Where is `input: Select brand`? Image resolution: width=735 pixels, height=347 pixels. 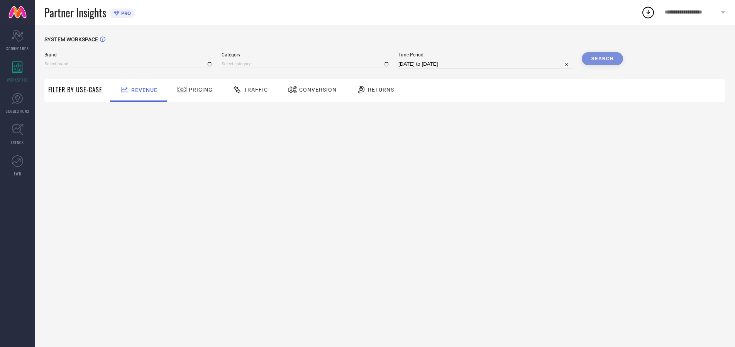 input: Select brand is located at coordinates (128, 64).